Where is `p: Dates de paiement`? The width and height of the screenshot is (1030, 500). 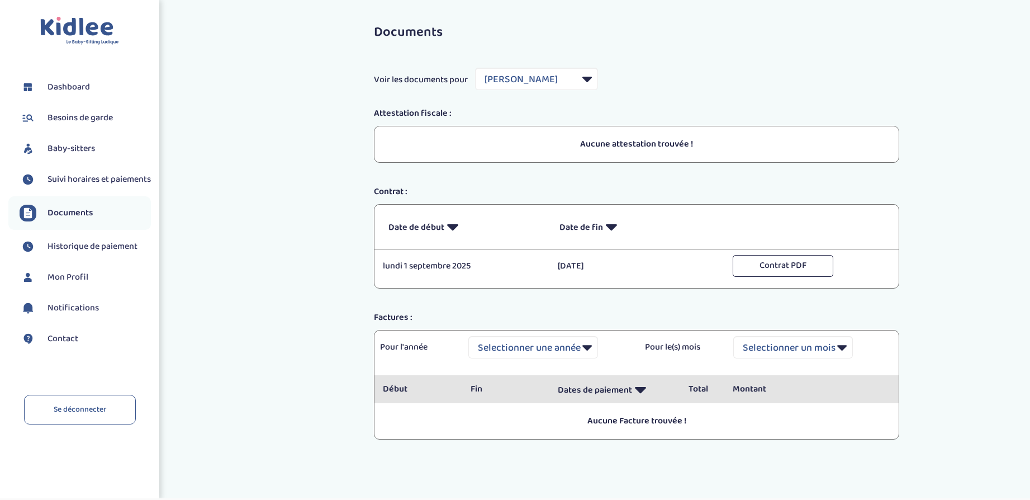 p: Dates de paiement is located at coordinates (615, 389).